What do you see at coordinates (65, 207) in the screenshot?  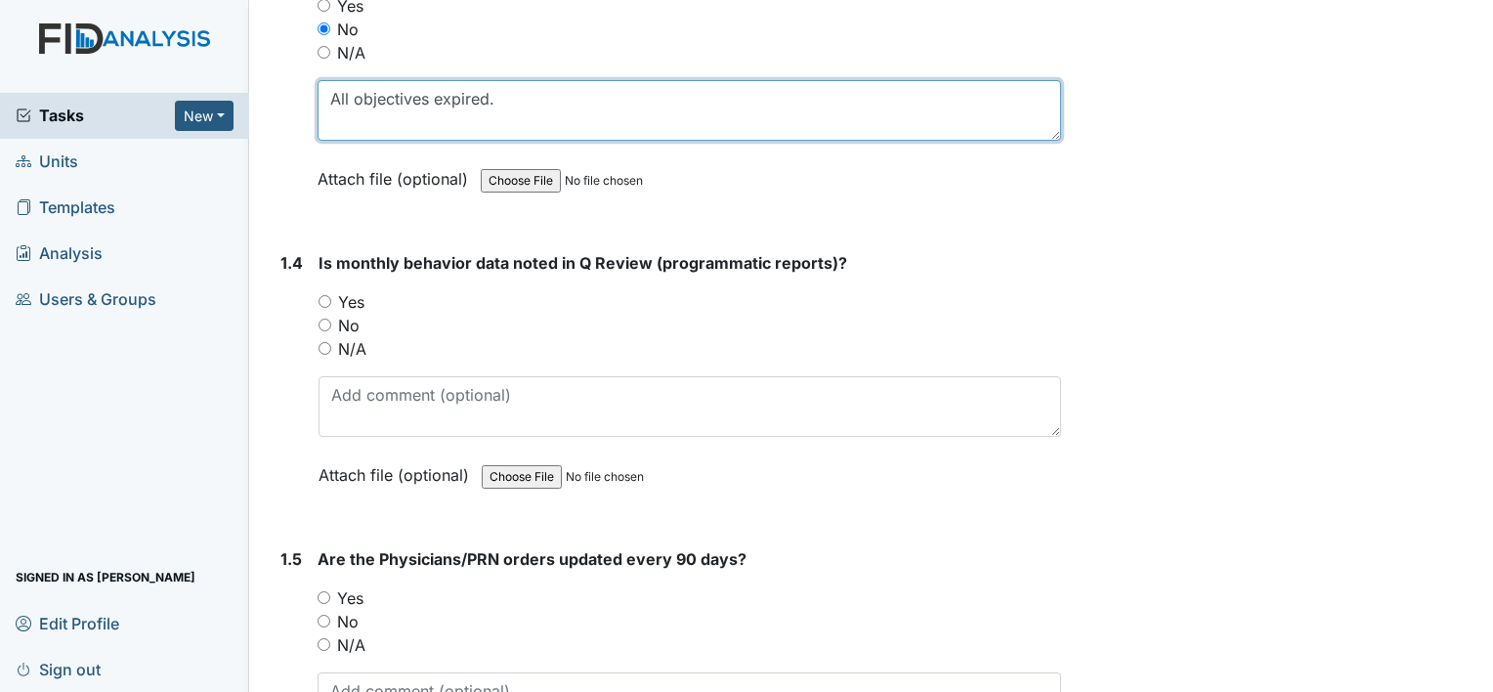 I see `span: Templates` at bounding box center [65, 207].